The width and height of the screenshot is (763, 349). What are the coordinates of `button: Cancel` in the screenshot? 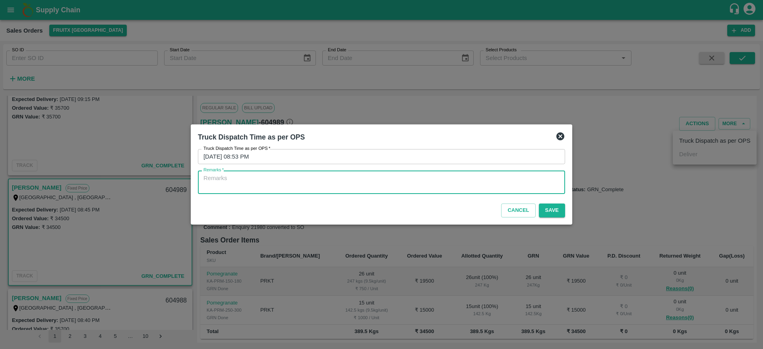 It's located at (518, 210).